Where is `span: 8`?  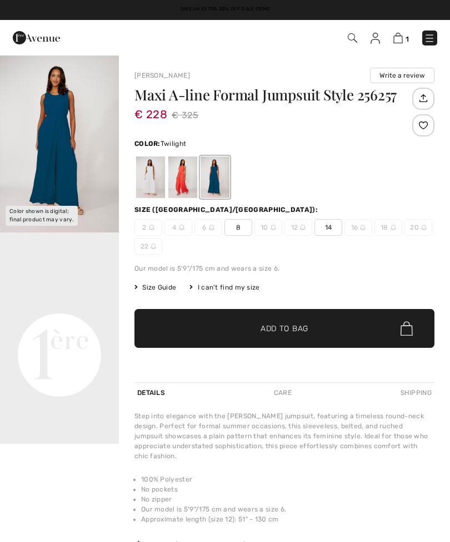
span: 8 is located at coordinates (238, 228).